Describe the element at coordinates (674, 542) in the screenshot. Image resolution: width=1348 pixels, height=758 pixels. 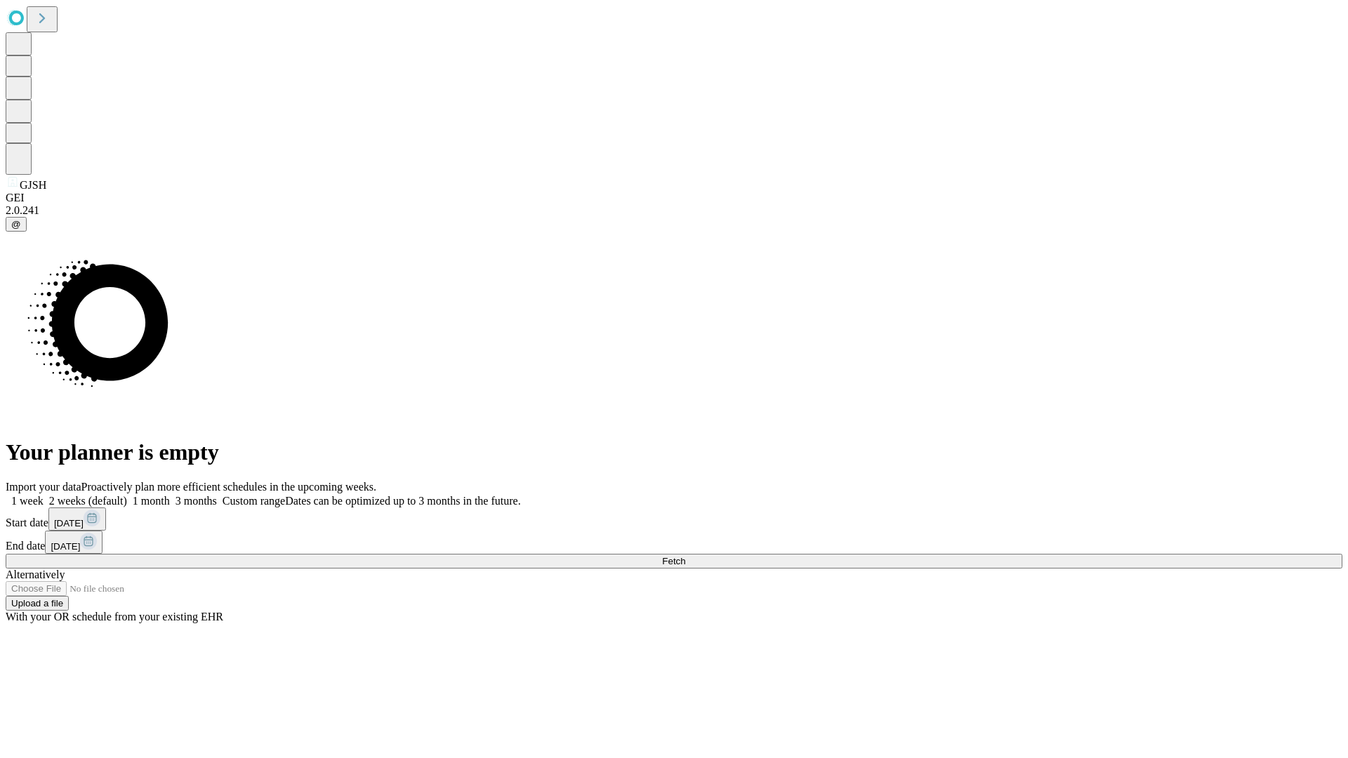
I see `div: End date` at that location.